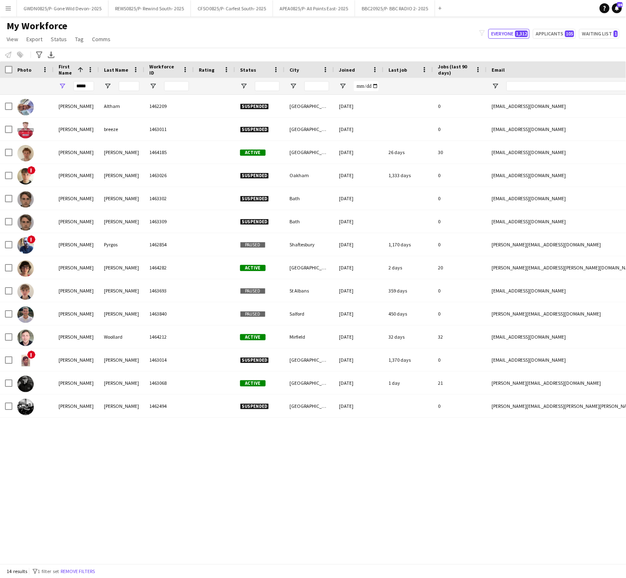  Describe the element at coordinates (169, 267) in the screenshot. I see `div: 1464282` at that location.